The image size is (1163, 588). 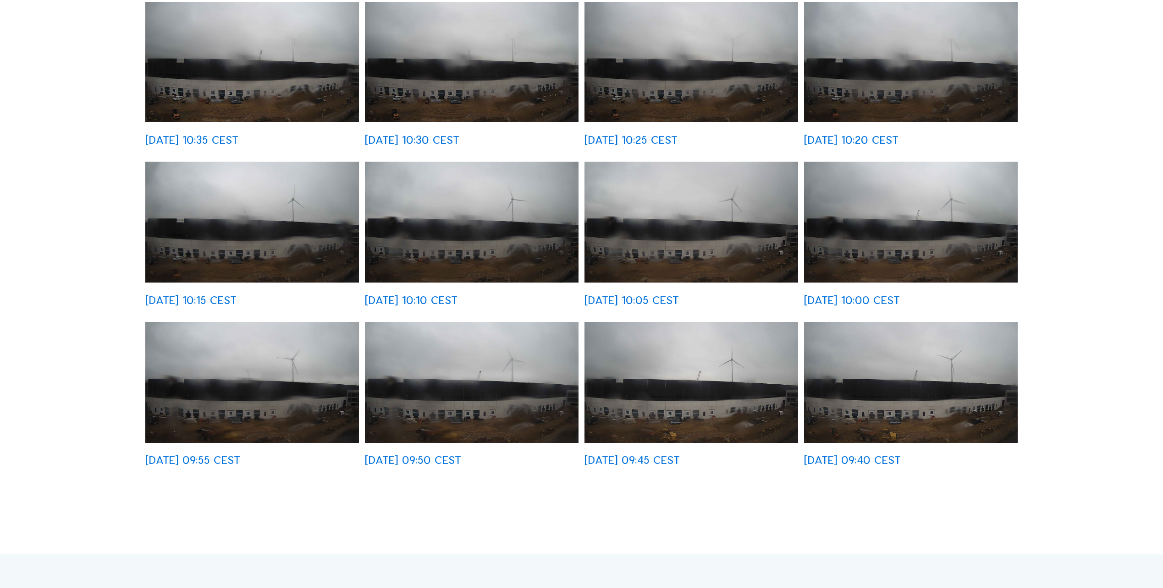 I want to click on img: image_53504398, so click(x=252, y=222).